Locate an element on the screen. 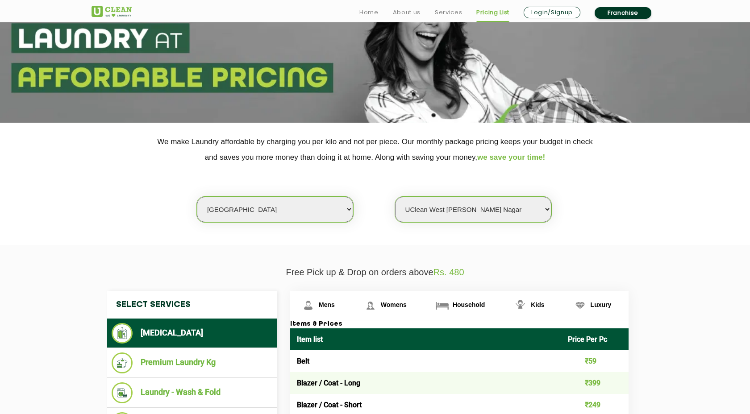 The height and width of the screenshot is (414, 750). span: Womens is located at coordinates (394, 305).